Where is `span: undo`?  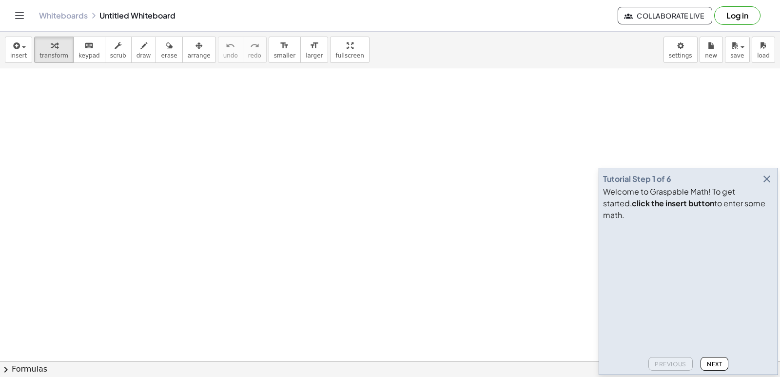
span: undo is located at coordinates (231, 56).